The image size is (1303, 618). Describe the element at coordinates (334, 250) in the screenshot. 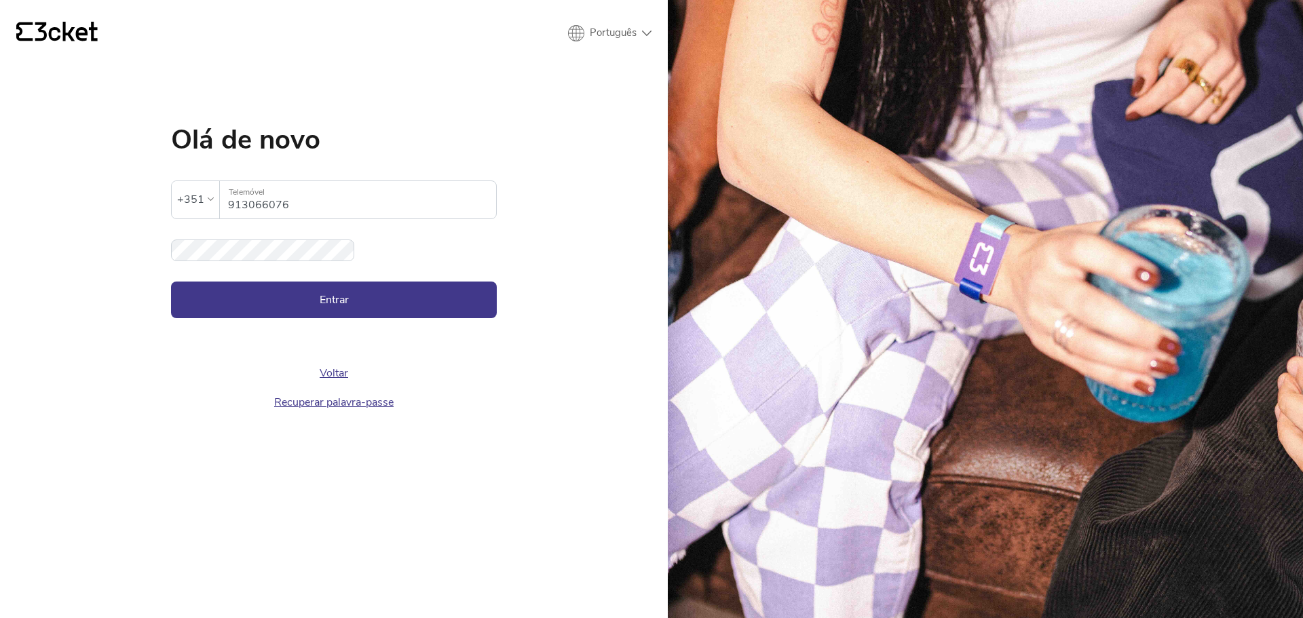

I see `label: Palavra-passe` at that location.